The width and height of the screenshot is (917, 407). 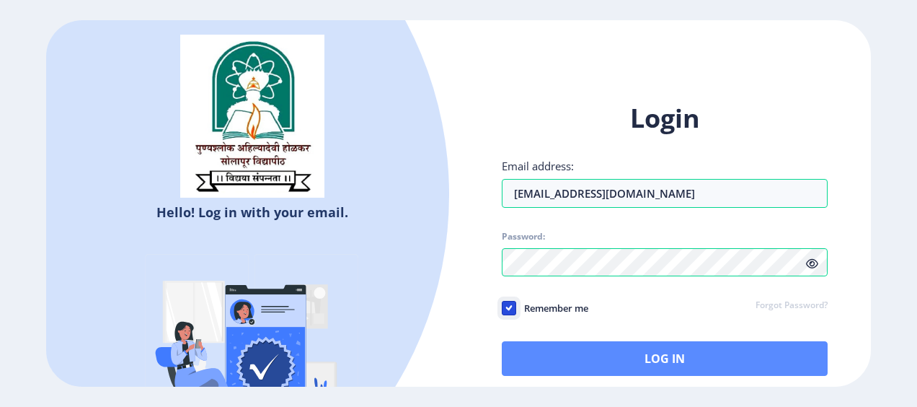 I want to click on img: sulogo.png, so click(x=252, y=116).